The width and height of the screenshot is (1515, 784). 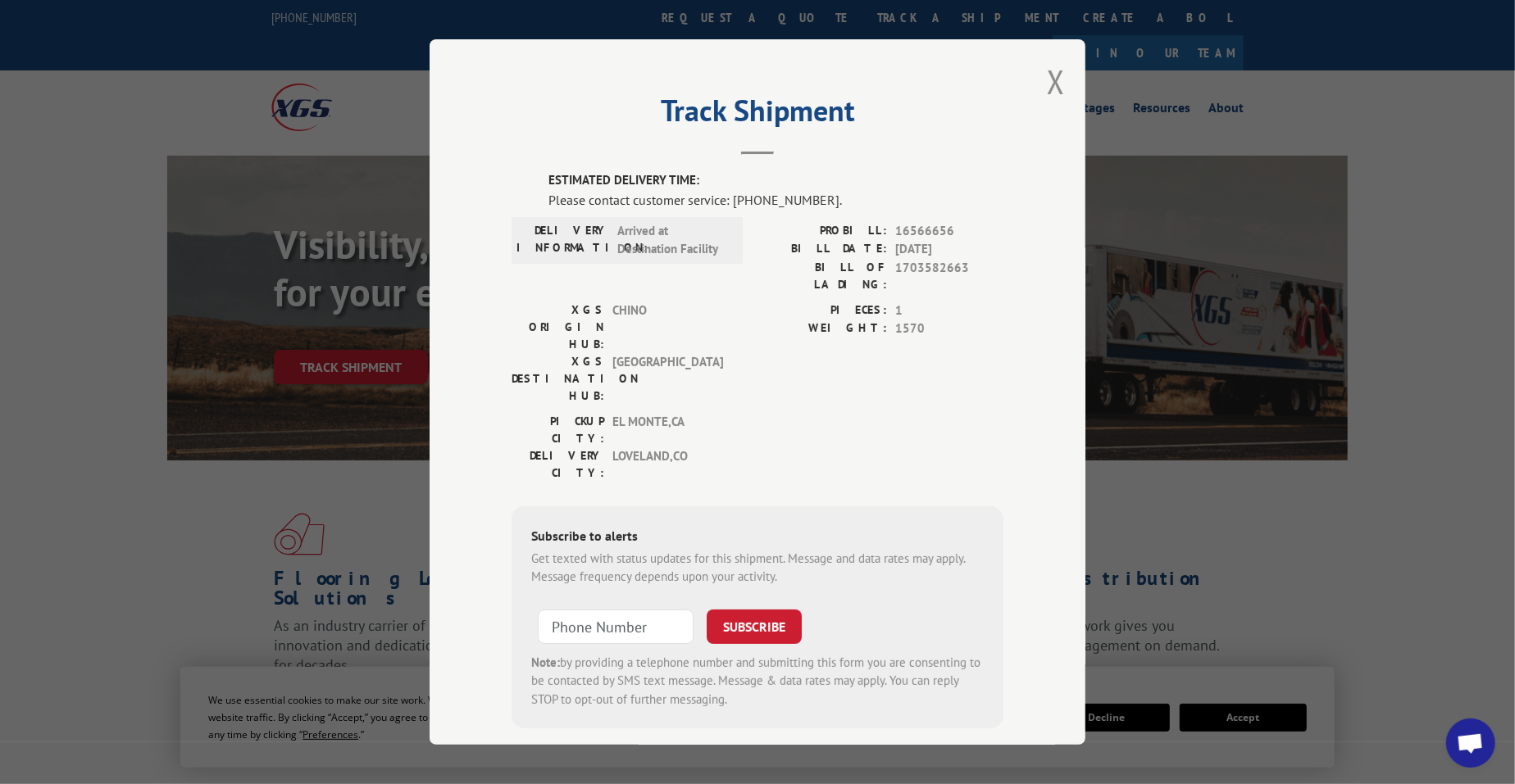 I want to click on span: 16566656, so click(x=949, y=231).